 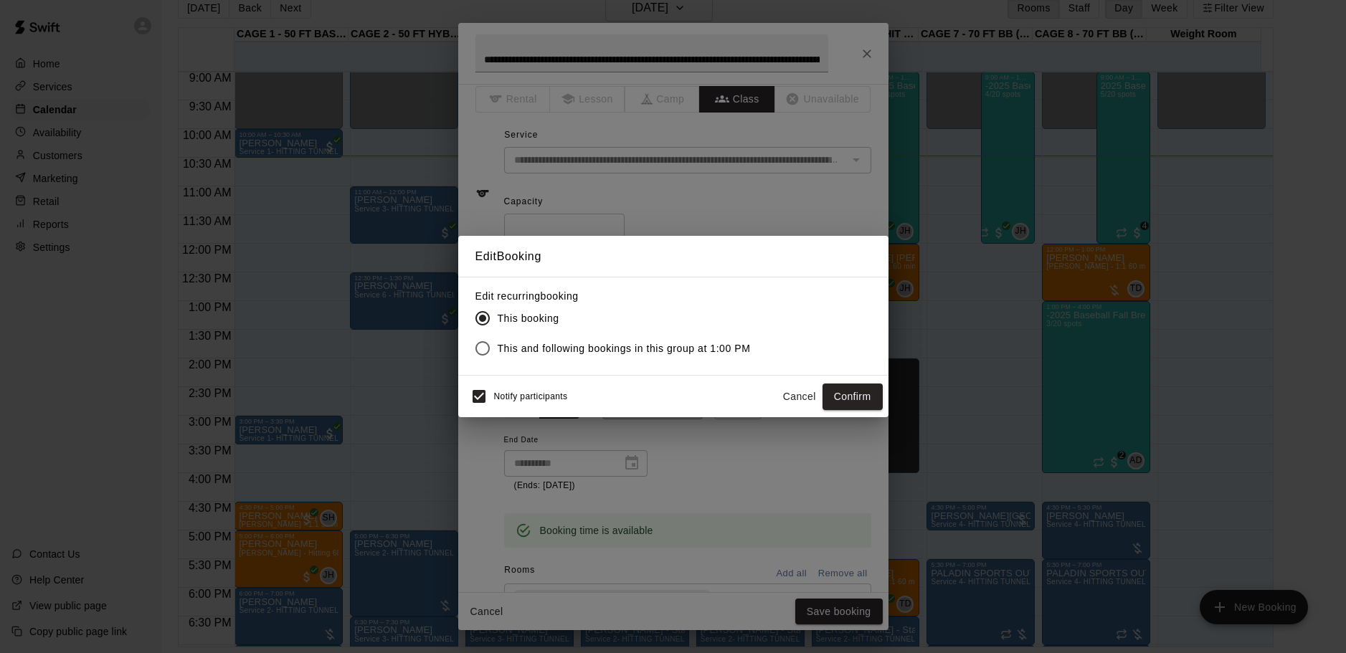 I want to click on h2: Edit Booking, so click(x=673, y=257).